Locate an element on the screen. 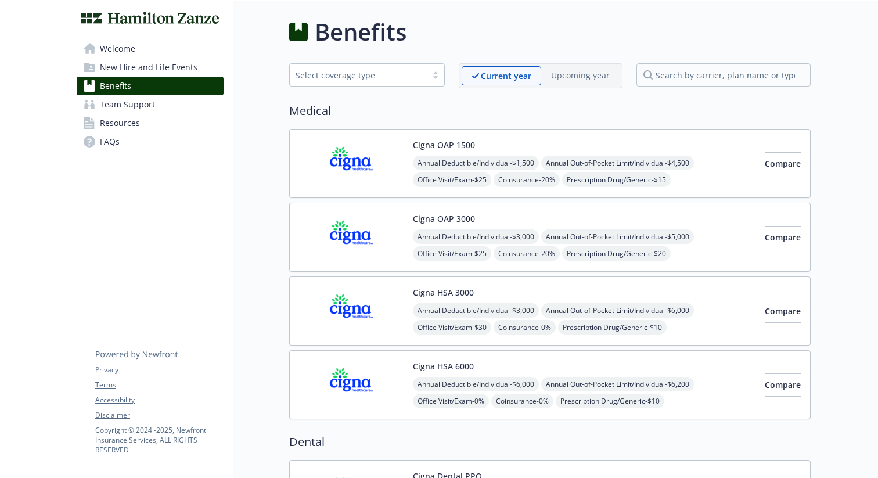 This screenshot has height=478, width=878. a: Disclaimer is located at coordinates (159, 415).